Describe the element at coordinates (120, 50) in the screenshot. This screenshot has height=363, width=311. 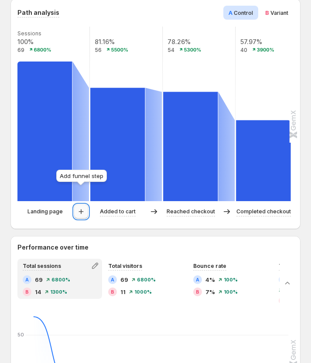
I see `text: 5500%` at that location.